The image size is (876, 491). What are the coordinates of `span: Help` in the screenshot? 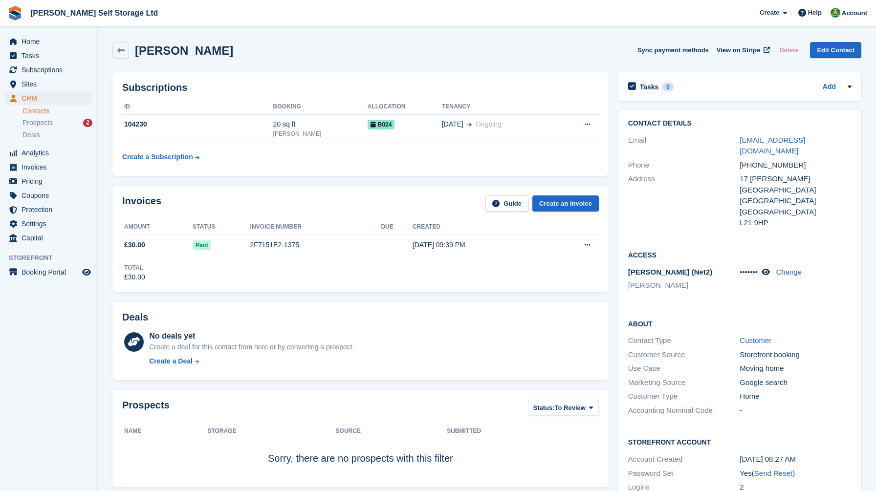 It's located at (814, 13).